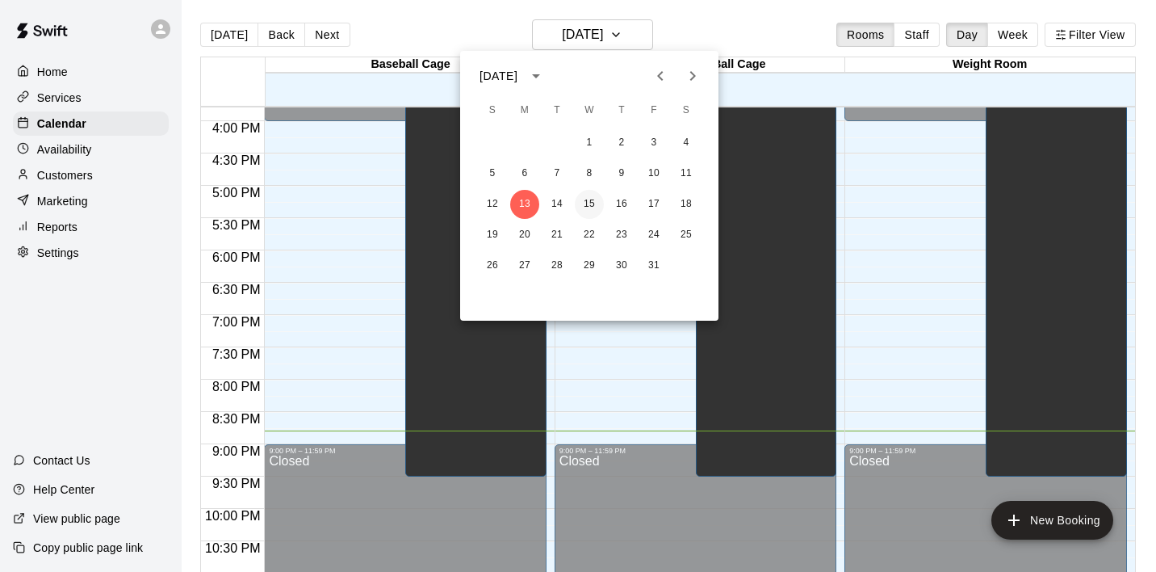 This screenshot has height=572, width=1156. What do you see at coordinates (557, 204) in the screenshot?
I see `button: 14` at bounding box center [557, 204].